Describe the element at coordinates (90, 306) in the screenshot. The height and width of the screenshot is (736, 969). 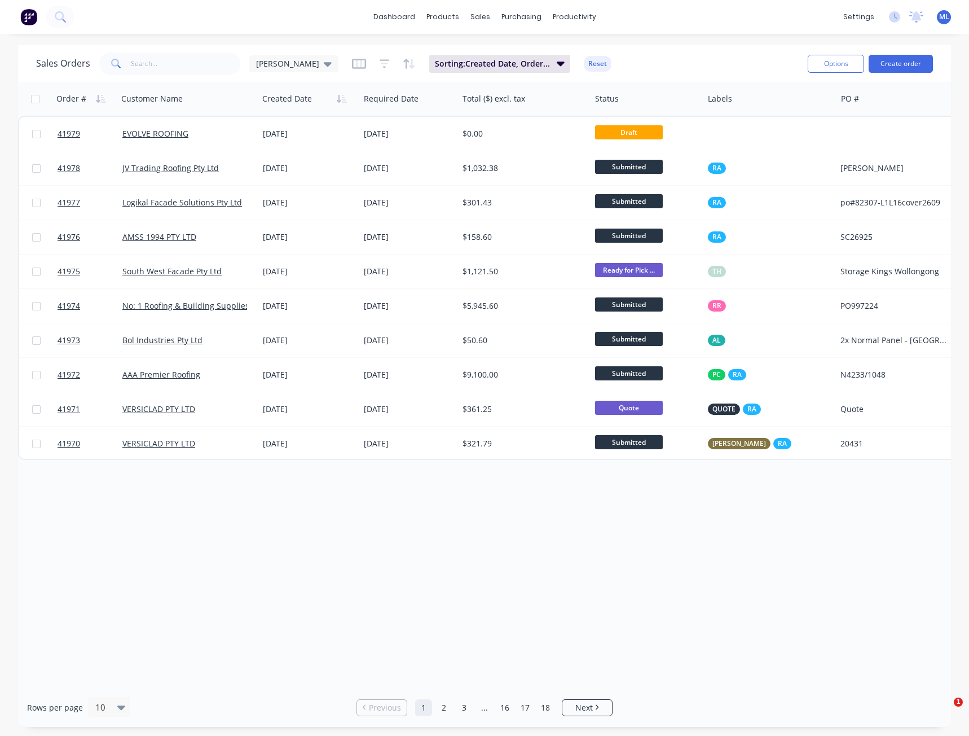
I see `a: 41974` at that location.